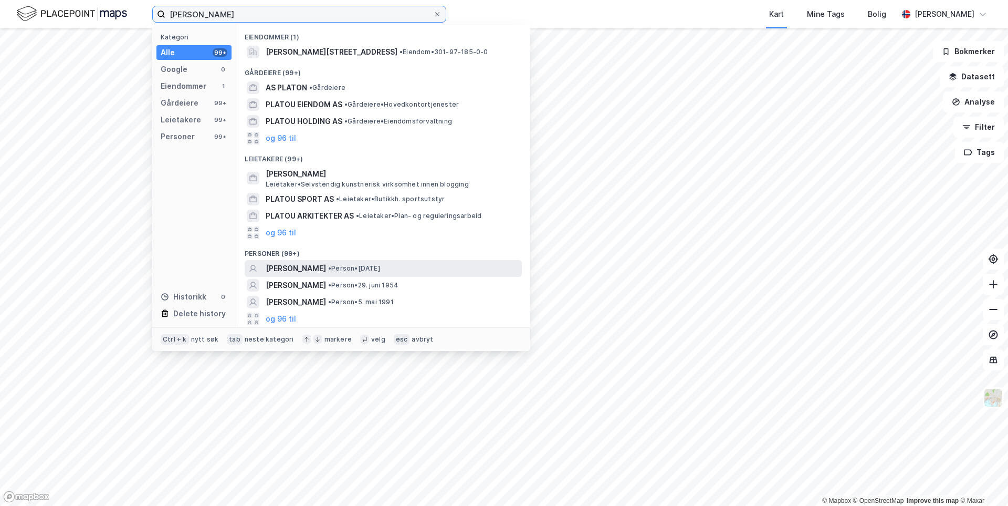  What do you see at coordinates (932, 500) in the screenshot?
I see `a: Improve this map` at bounding box center [932, 500].